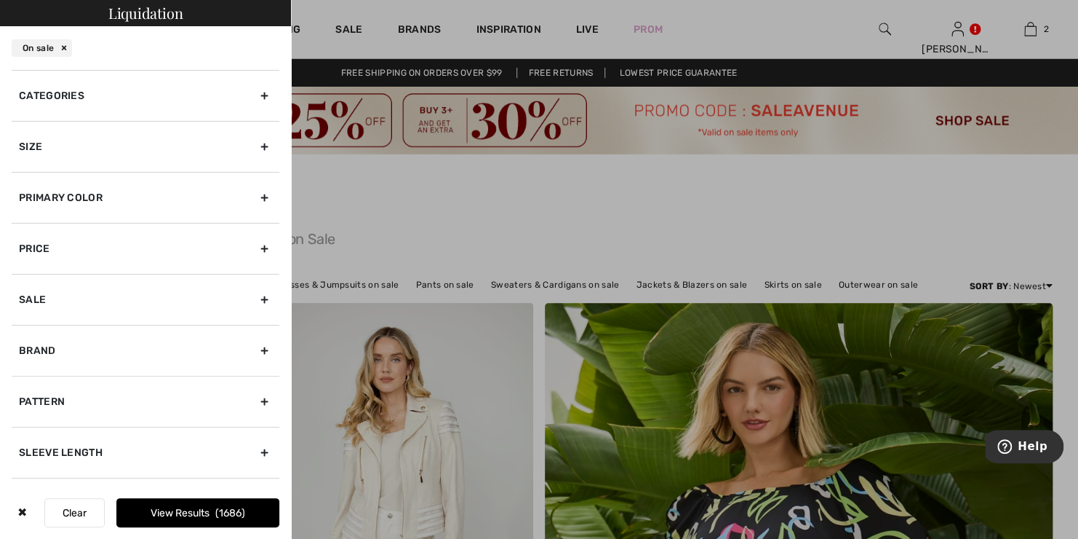  What do you see at coordinates (146, 299) in the screenshot?
I see `div: Sale` at bounding box center [146, 299].